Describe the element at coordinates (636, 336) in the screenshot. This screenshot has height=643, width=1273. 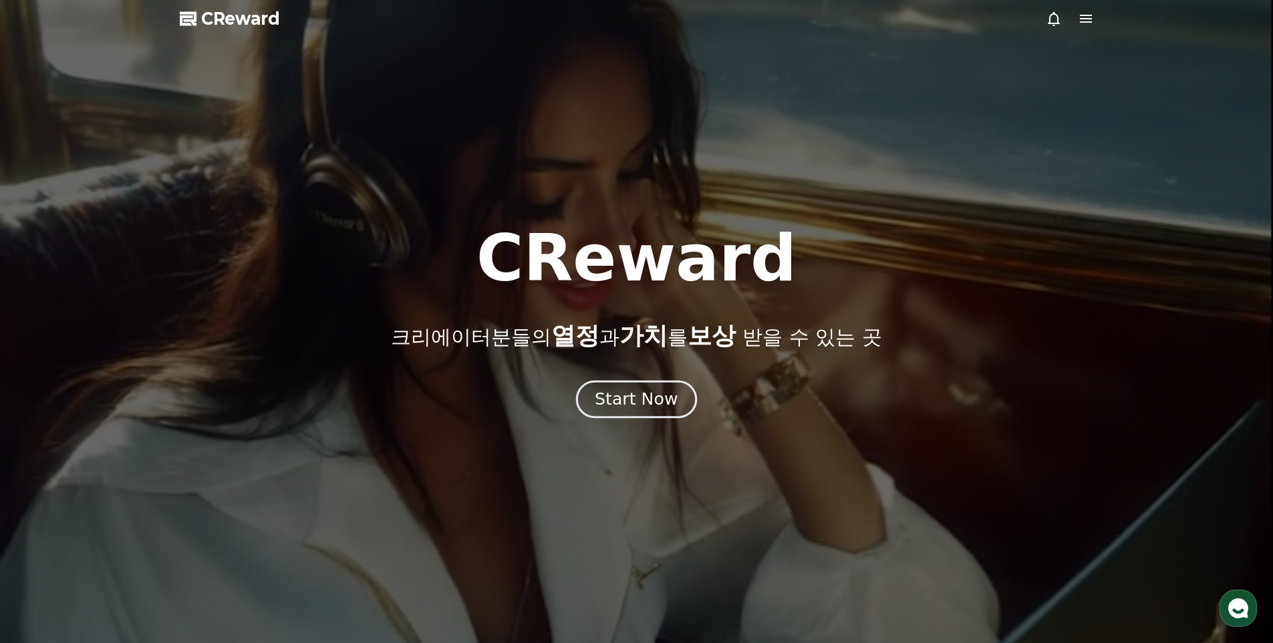
I see `p: 크리에이터분들의 과 를 받을 수 있는 곳` at that location.